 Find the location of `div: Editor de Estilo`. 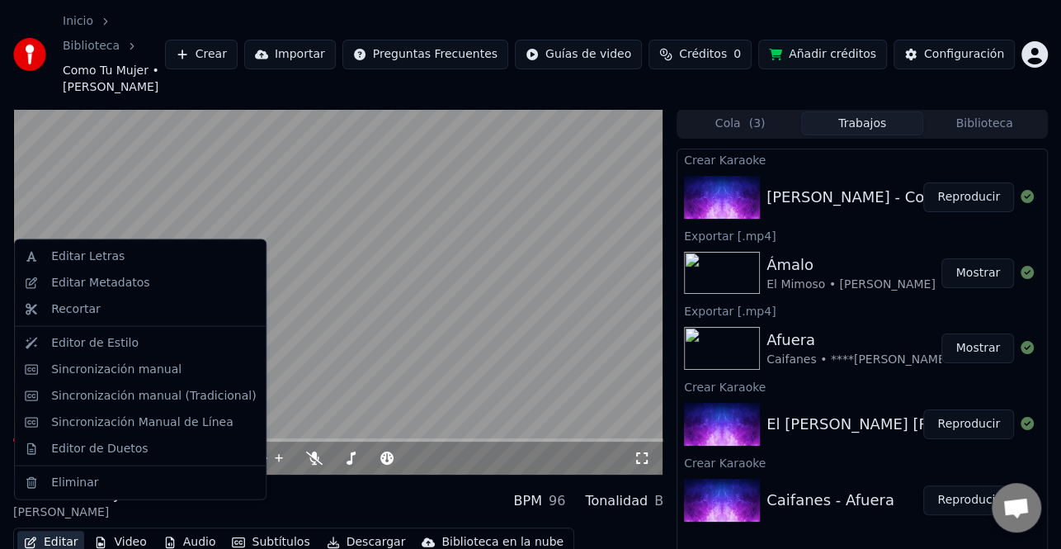

div: Editor de Estilo is located at coordinates (95, 342).